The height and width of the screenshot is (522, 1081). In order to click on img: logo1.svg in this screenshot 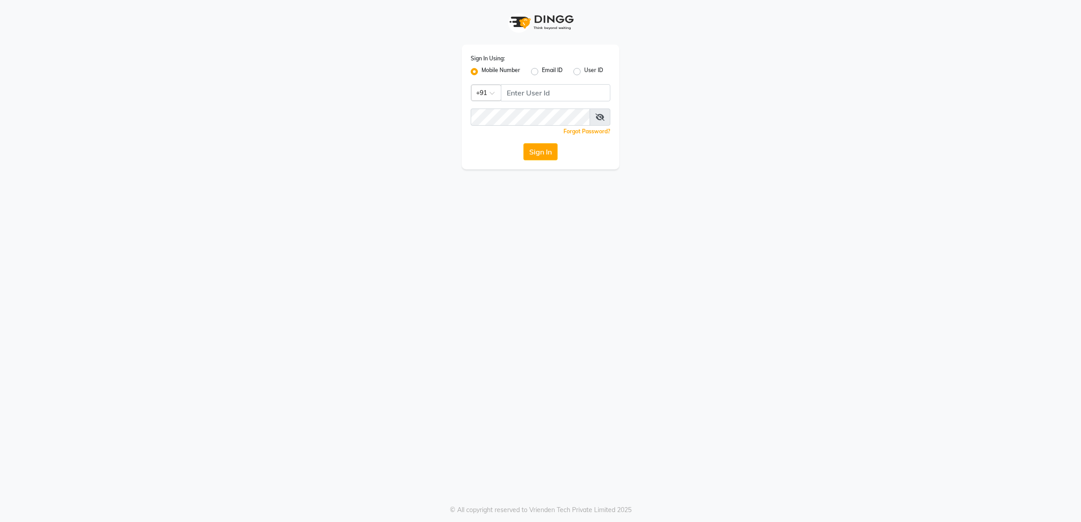, I will do `click(540, 22)`.